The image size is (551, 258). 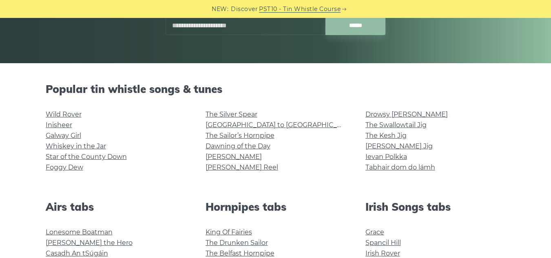 What do you see at coordinates (383, 243) in the screenshot?
I see `a: Spancil Hill` at bounding box center [383, 243].